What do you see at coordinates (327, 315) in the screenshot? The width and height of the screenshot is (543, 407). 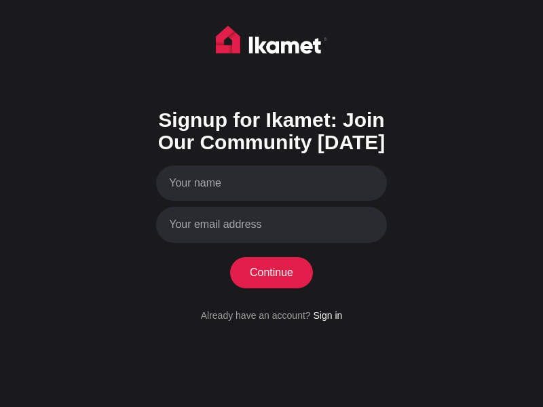 I see `a: Sign in` at bounding box center [327, 315].